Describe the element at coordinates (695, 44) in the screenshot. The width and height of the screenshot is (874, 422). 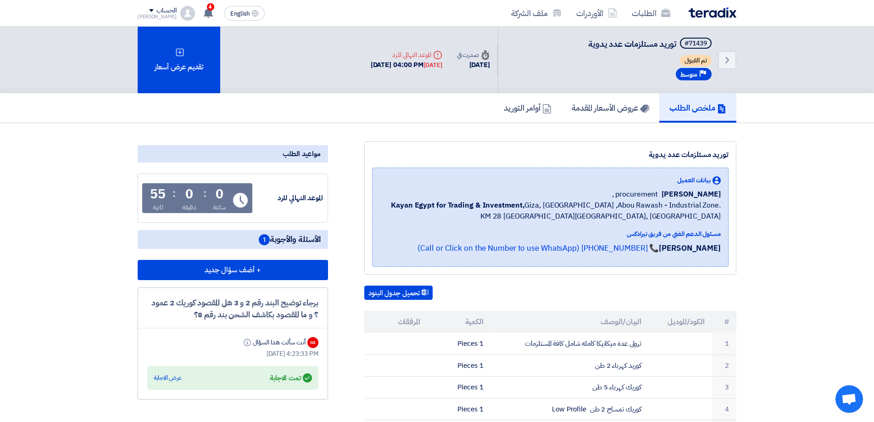
I see `div: #71439` at that location.